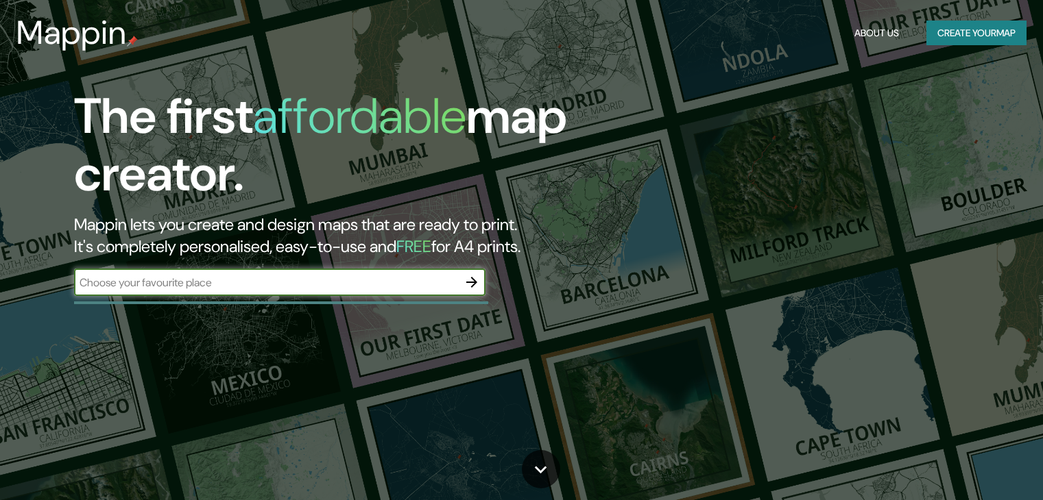 The width and height of the screenshot is (1043, 500). I want to click on input: Choose your favourite place, so click(266, 282).